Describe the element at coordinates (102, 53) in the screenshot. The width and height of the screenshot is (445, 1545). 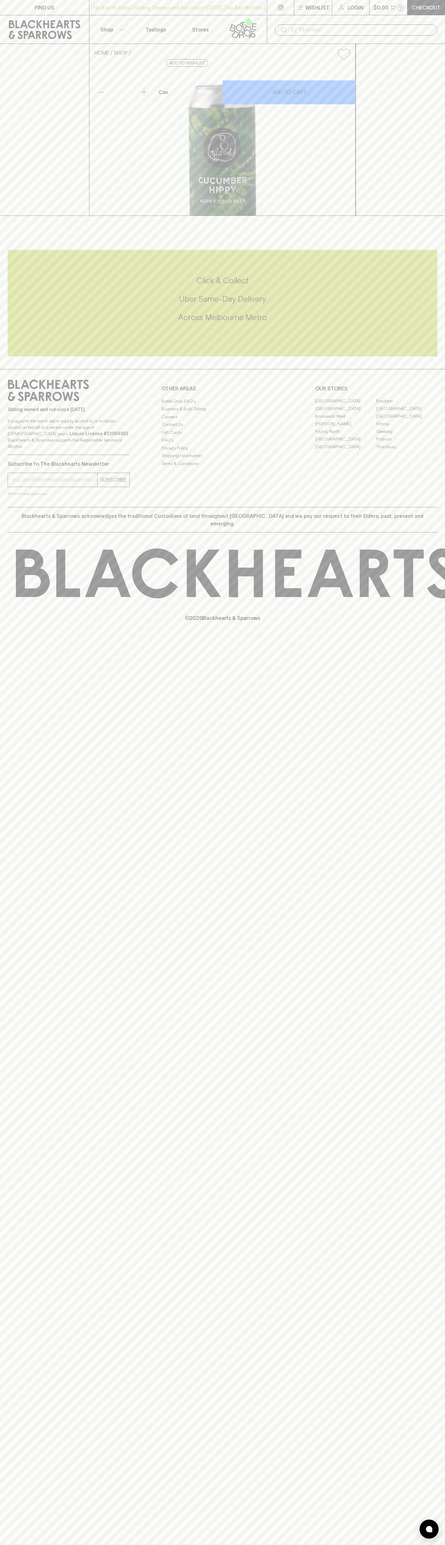
I see `a: HOME` at that location.